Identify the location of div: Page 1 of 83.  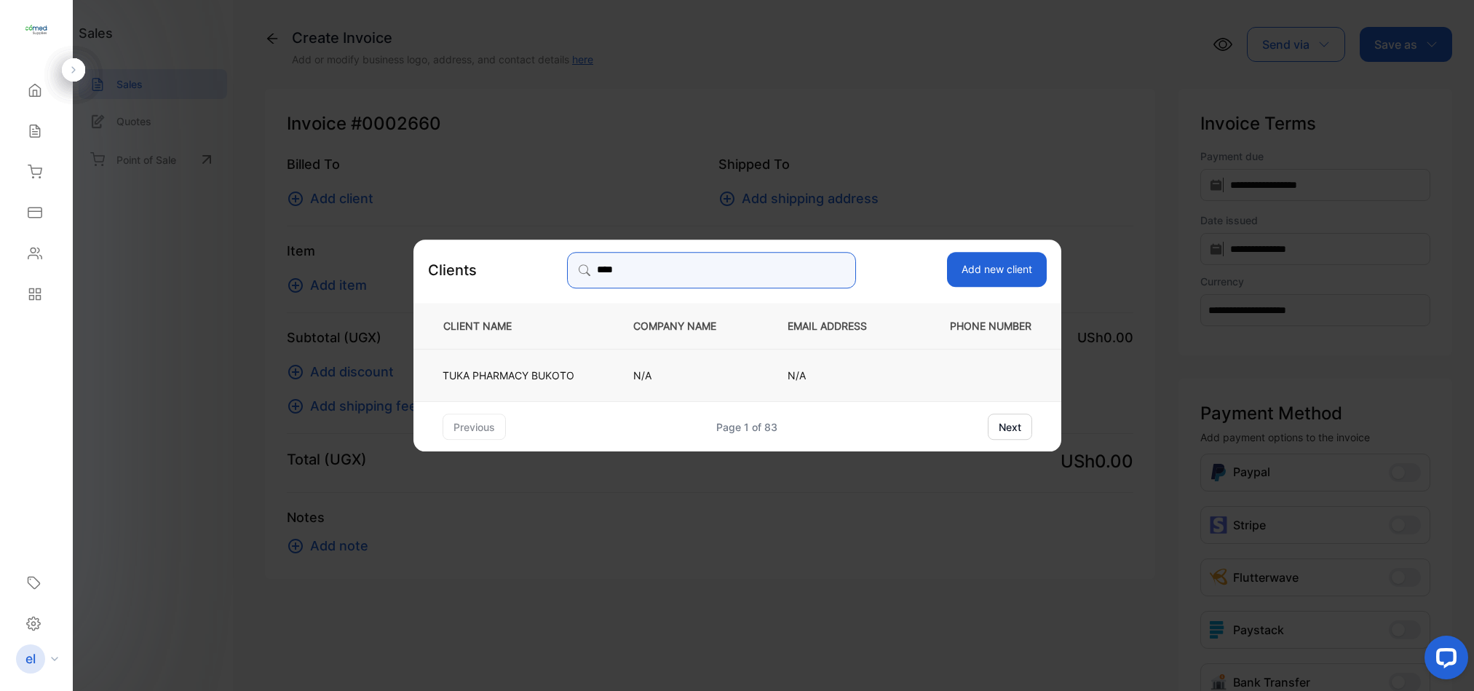
(747, 427).